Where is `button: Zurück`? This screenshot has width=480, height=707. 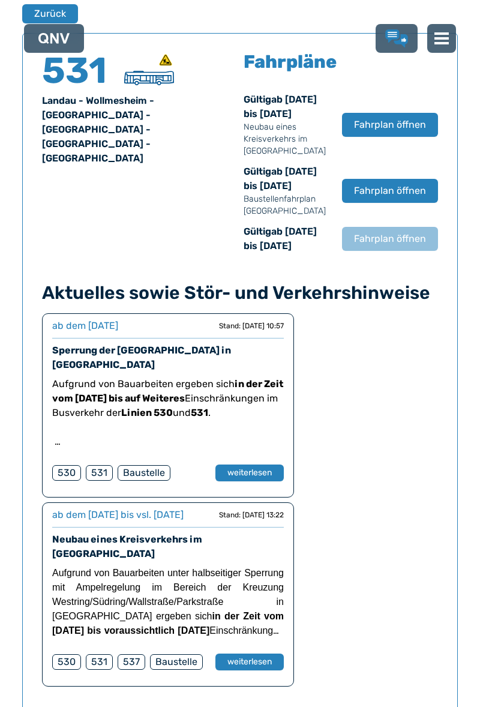
button: Zurück is located at coordinates (50, 14).